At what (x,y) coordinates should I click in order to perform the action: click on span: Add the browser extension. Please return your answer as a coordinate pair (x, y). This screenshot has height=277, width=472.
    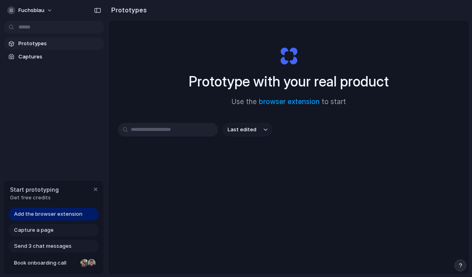
    Looking at the image, I should click on (48, 214).